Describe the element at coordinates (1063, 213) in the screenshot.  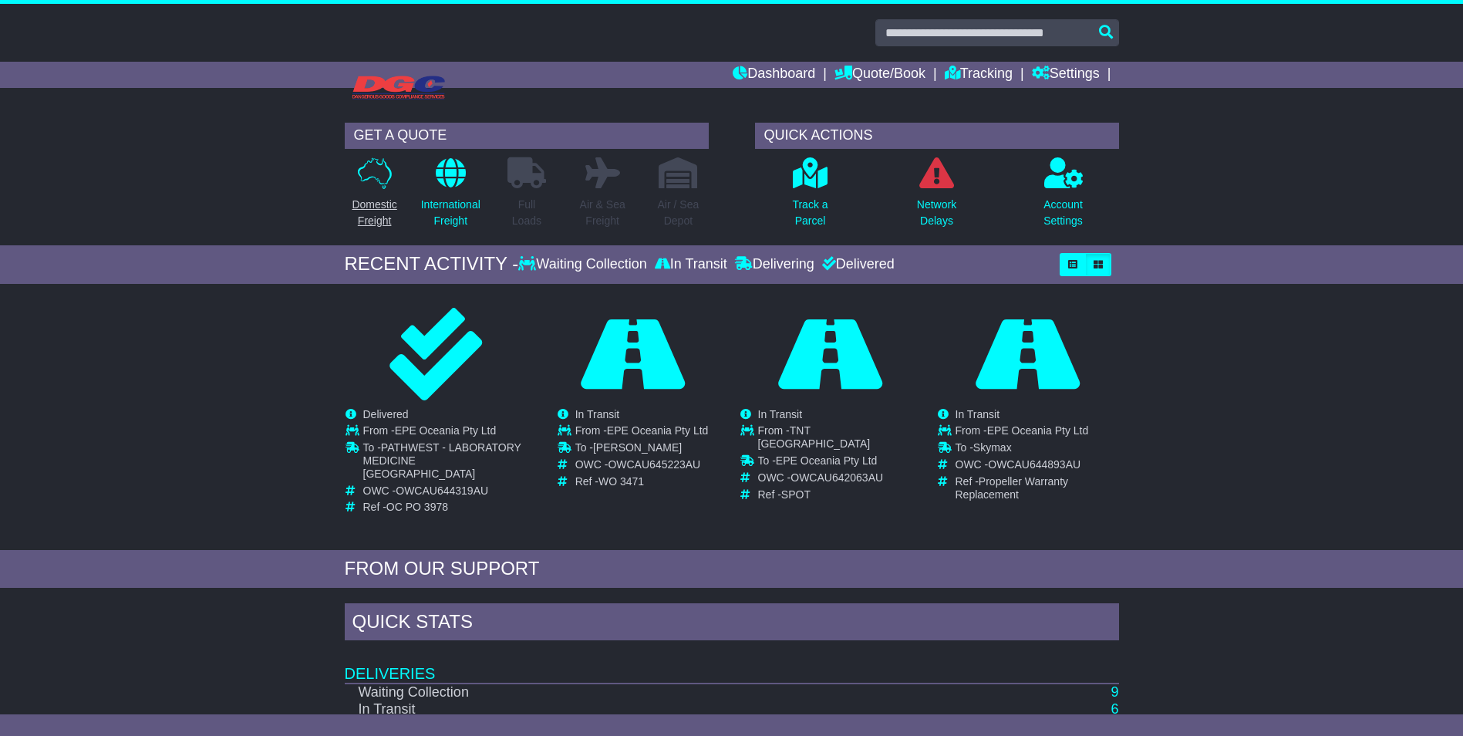
I see `p: Account Settings` at that location.